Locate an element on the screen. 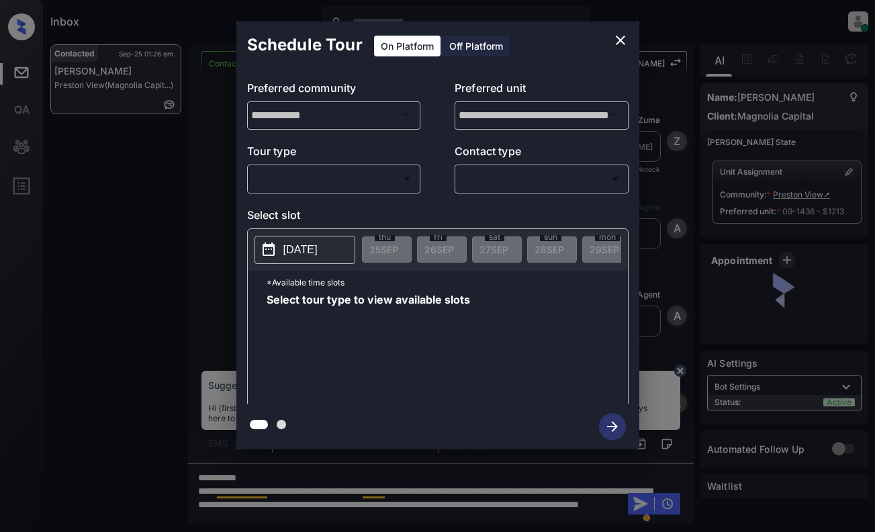 The image size is (875, 532). div: Off Platform is located at coordinates (476, 46).